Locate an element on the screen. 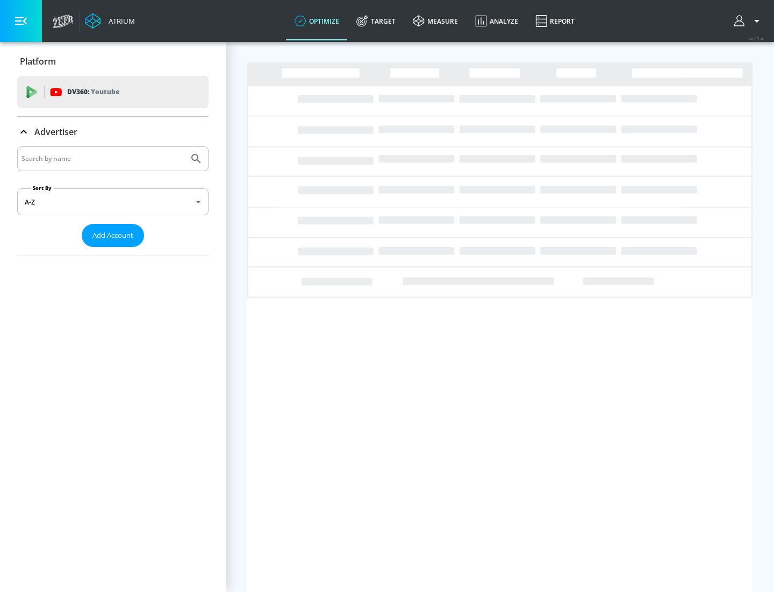 The width and height of the screenshot is (774, 592). a: Target is located at coordinates (376, 21).